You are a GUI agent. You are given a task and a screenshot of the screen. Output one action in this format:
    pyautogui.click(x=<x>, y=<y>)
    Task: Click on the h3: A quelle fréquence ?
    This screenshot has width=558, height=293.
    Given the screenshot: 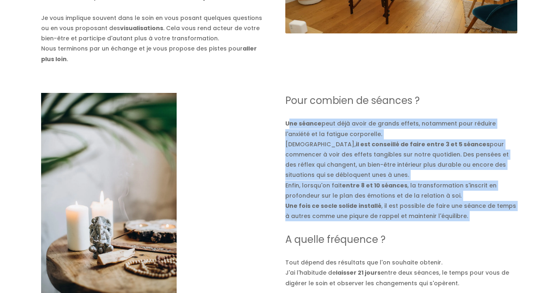 What is the action you would take?
    pyautogui.click(x=401, y=239)
    